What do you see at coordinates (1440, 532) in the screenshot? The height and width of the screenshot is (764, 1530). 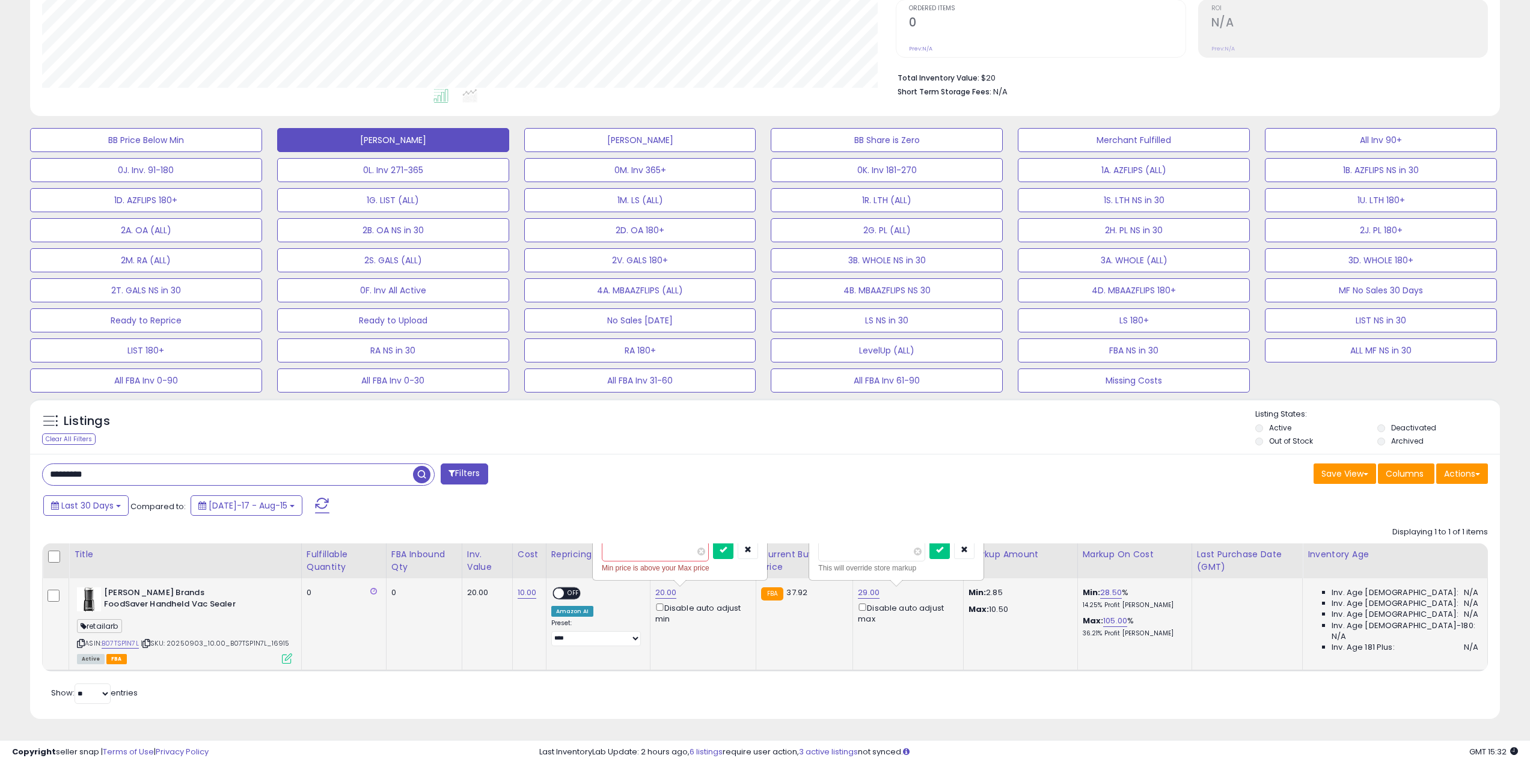 I see `div: Displaying 1 to 1 of 1 items` at bounding box center [1440, 532].